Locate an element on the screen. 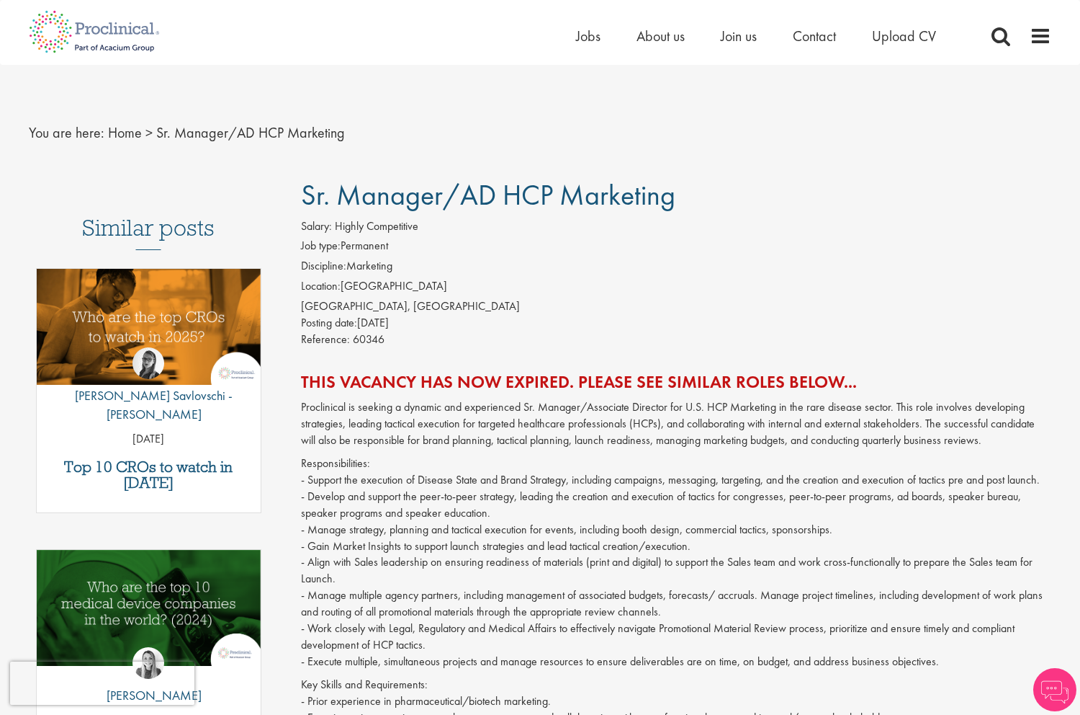 This screenshot has width=1080, height=715. span: About us is located at coordinates (661, 36).